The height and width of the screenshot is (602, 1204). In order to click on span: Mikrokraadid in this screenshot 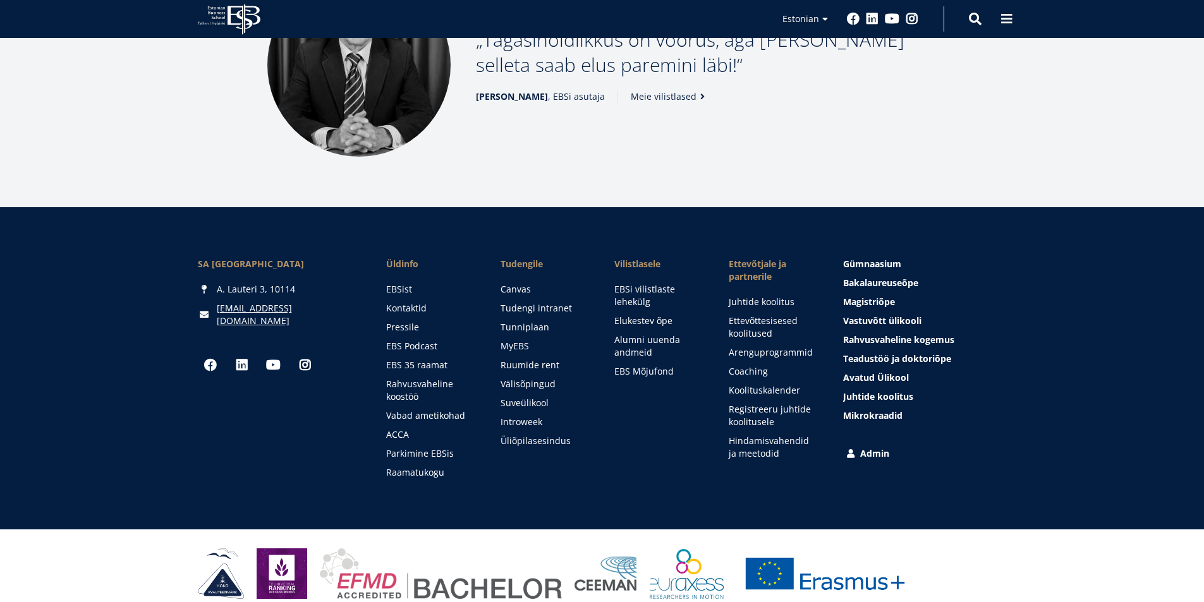, I will do `click(873, 415)`.